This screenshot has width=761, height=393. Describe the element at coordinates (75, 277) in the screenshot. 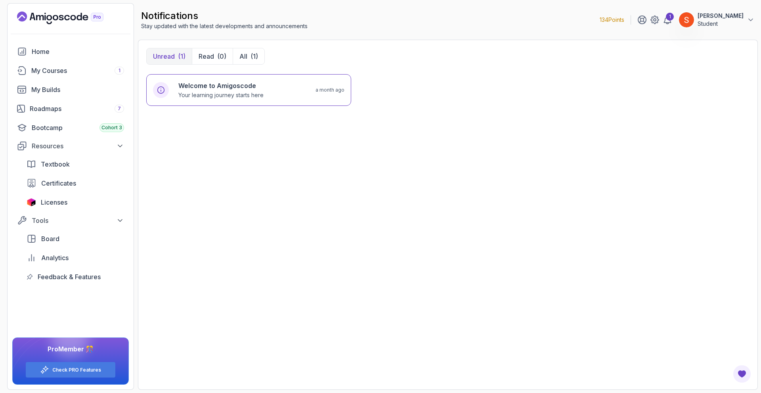

I see `a: feedback` at that location.